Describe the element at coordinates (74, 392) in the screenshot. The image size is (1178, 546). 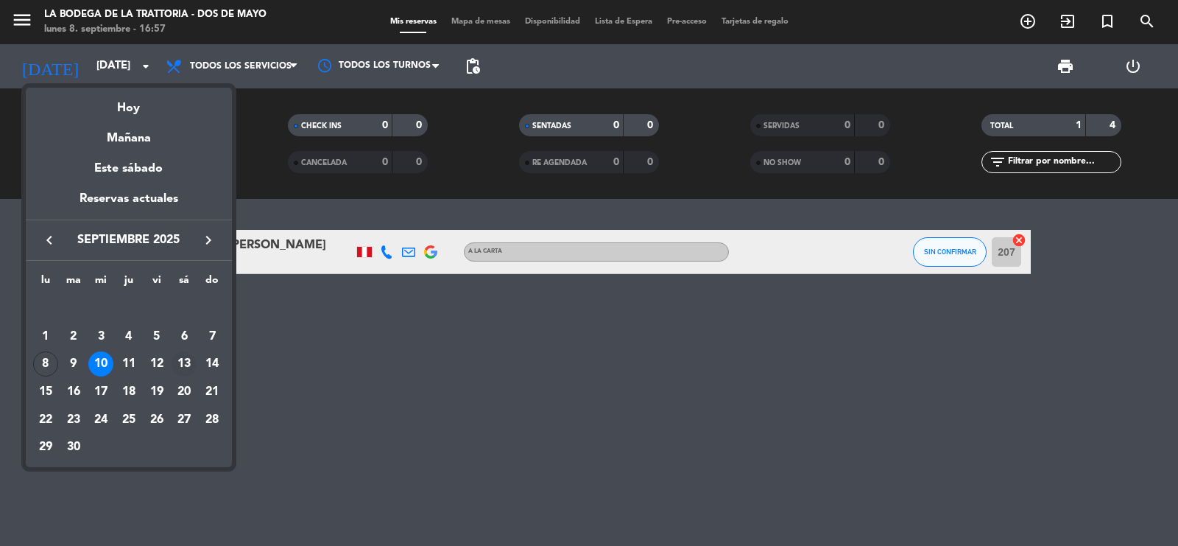
I see `div: 16` at that location.